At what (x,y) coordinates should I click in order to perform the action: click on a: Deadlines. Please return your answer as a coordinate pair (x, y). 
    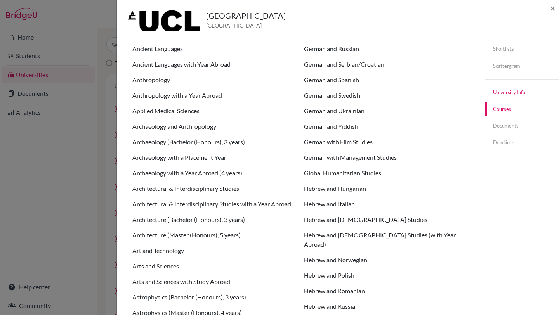
    Looking at the image, I should click on (521, 142).